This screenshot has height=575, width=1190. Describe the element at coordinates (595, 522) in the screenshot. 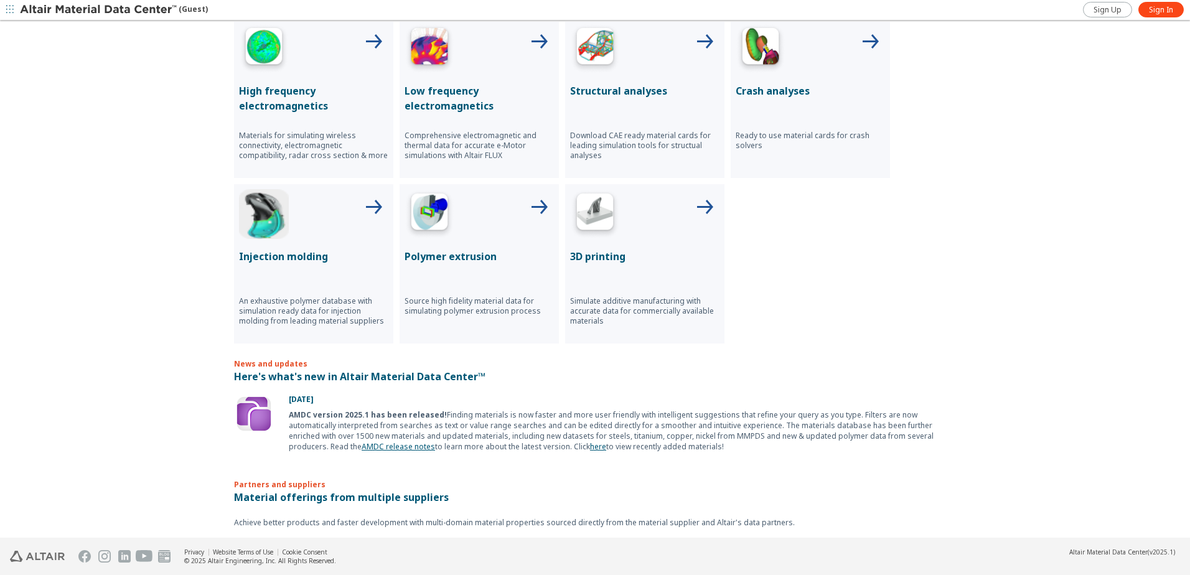

I see `p: Achieve better products and faster development with multi-domain material properties sourced dire...` at that location.